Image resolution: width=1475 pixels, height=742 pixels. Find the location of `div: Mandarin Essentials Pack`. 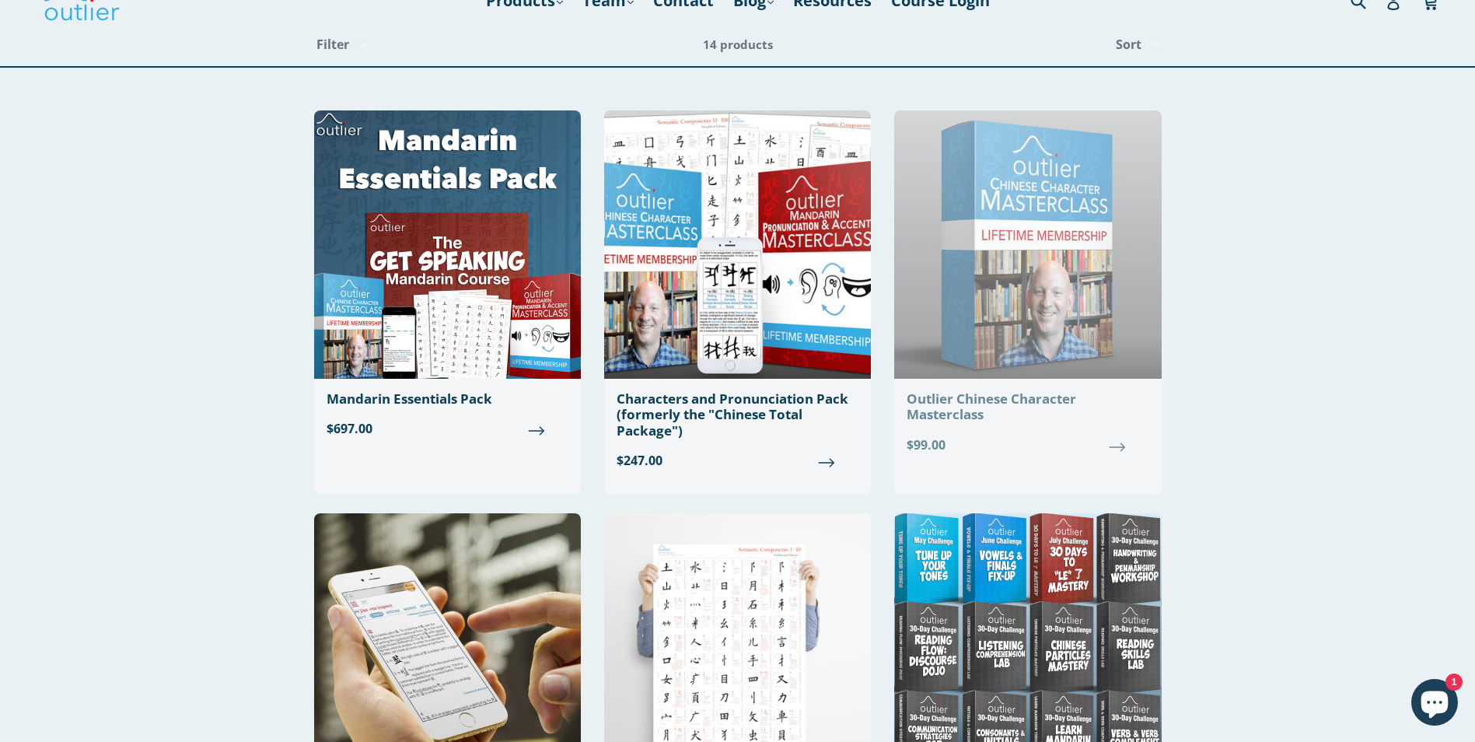

div: Mandarin Essentials Pack is located at coordinates (447, 399).